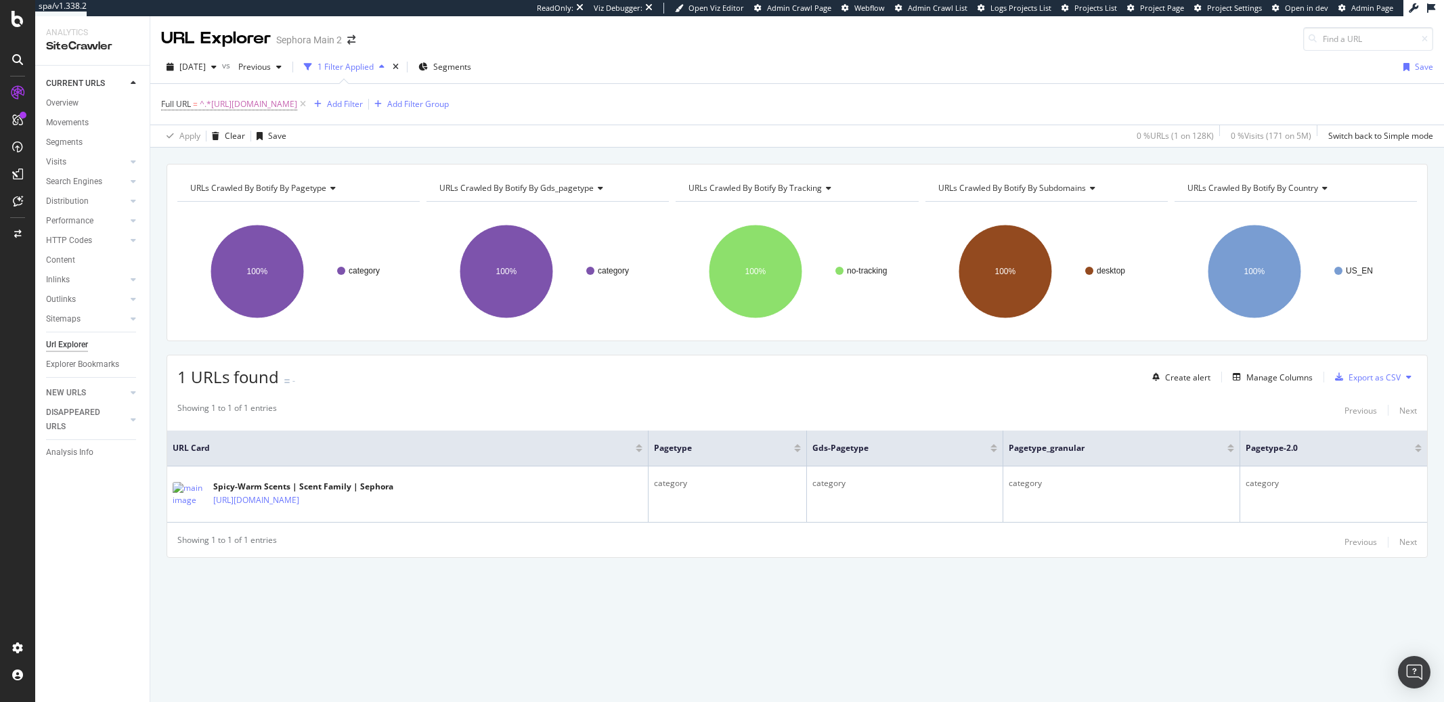 The image size is (1444, 702). What do you see at coordinates (402, 448) in the screenshot?
I see `span: URL Card` at bounding box center [402, 448].